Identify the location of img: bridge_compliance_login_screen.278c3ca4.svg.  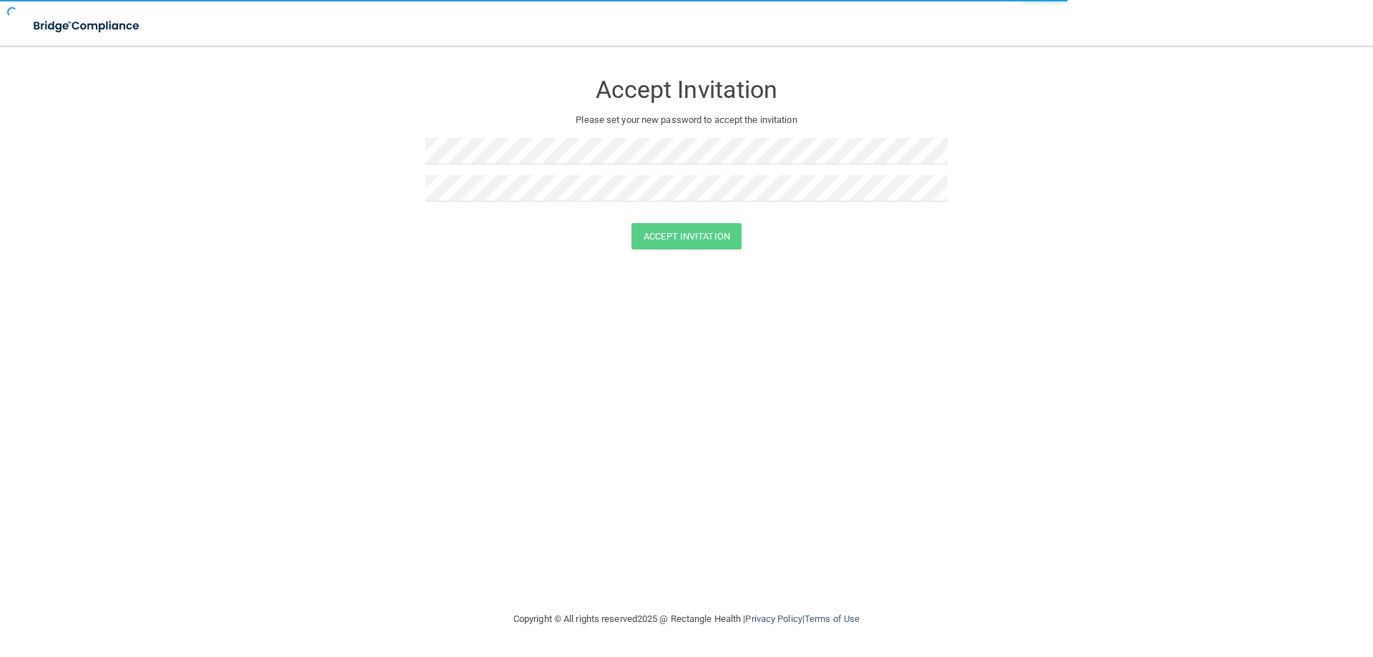
(87, 26).